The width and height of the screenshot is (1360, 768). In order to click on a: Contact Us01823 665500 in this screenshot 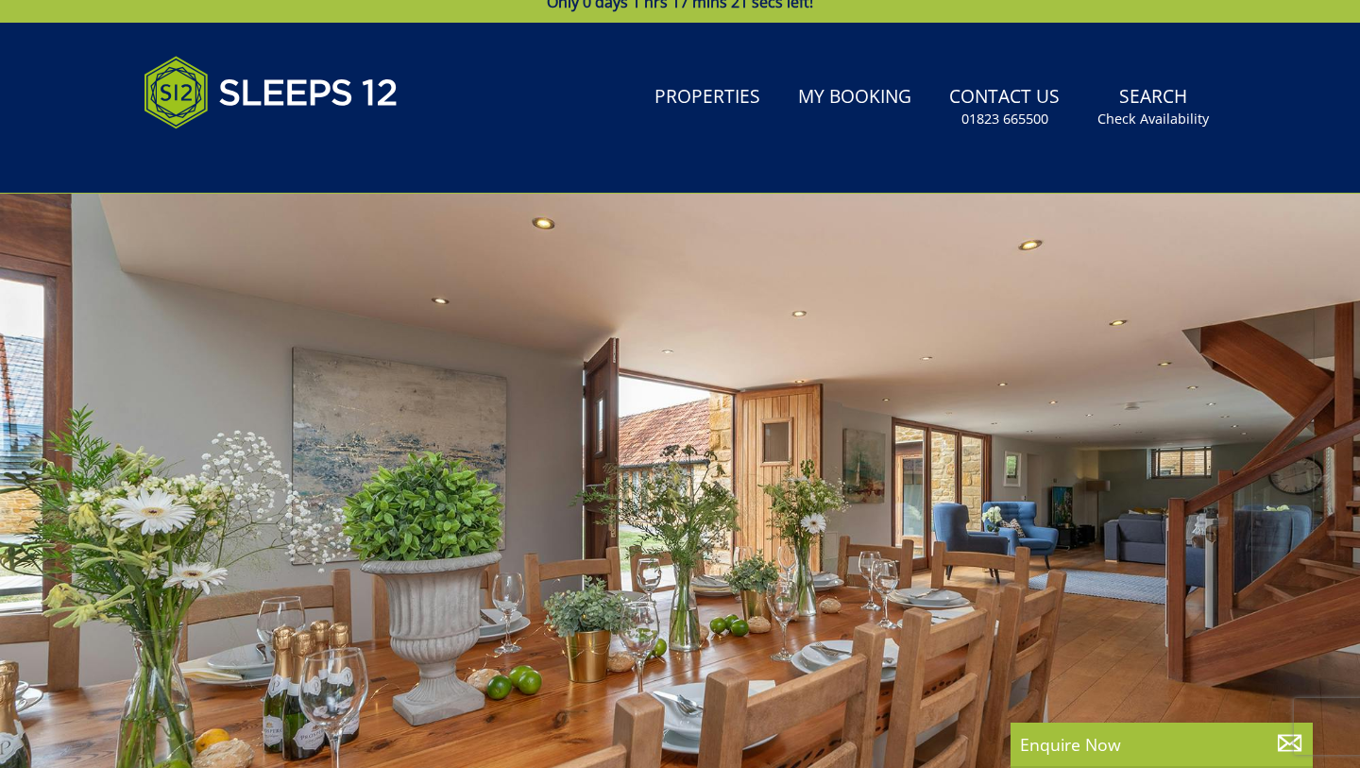, I will do `click(1004, 107)`.